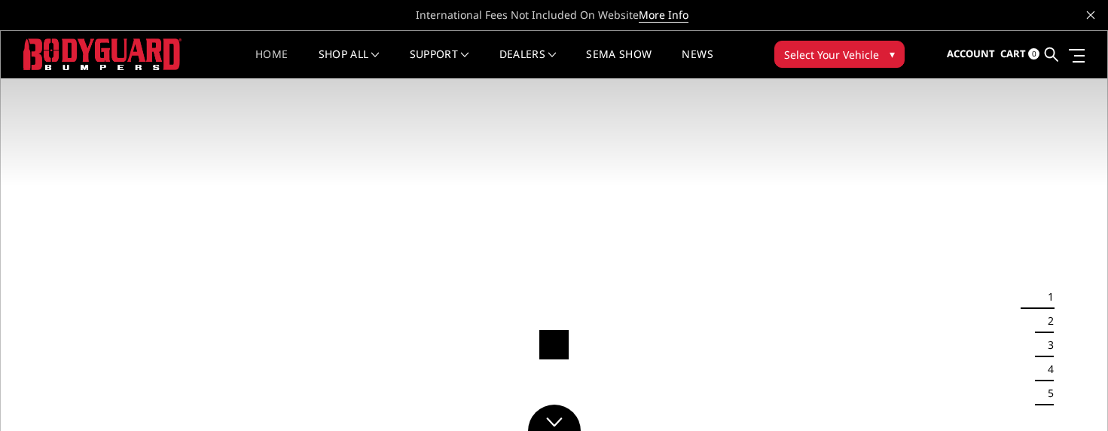  Describe the element at coordinates (439, 63) in the screenshot. I see `a: Support` at that location.